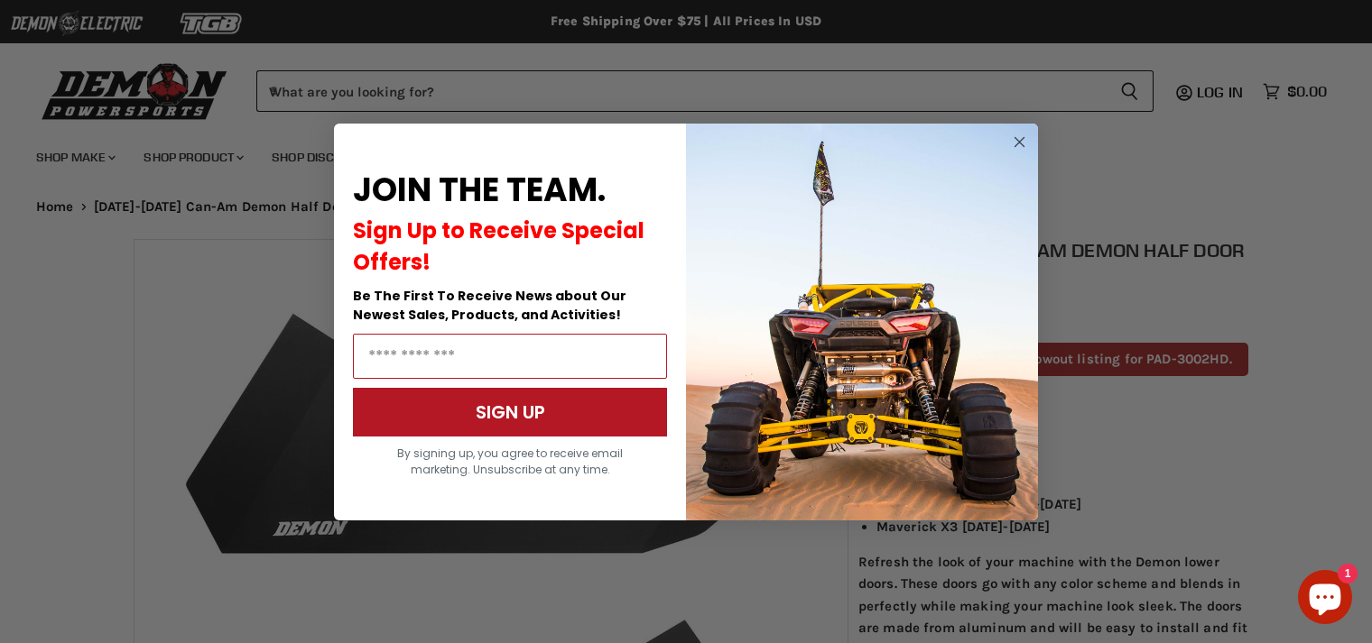 The height and width of the screenshot is (643, 1372). What do you see at coordinates (1019, 142) in the screenshot?
I see `button: Close dialog` at bounding box center [1019, 142].